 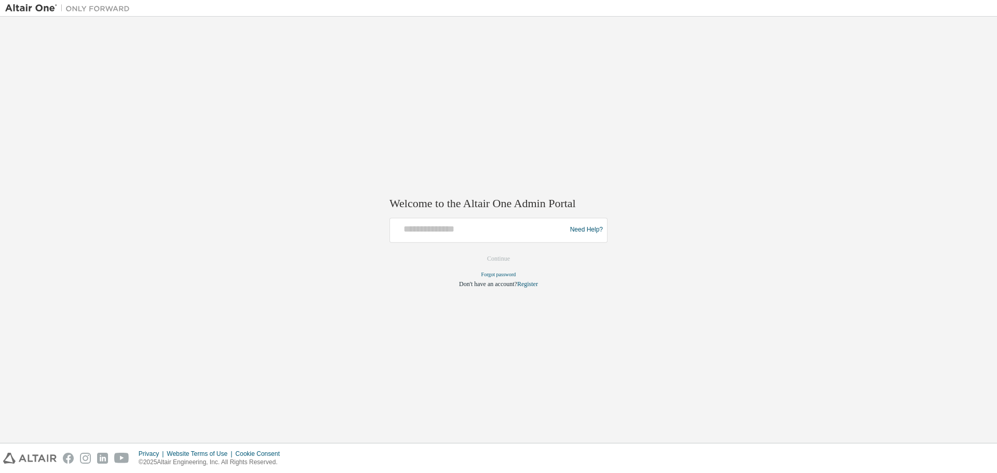 What do you see at coordinates (260, 454) in the screenshot?
I see `div: Cookie Consent` at bounding box center [260, 454].